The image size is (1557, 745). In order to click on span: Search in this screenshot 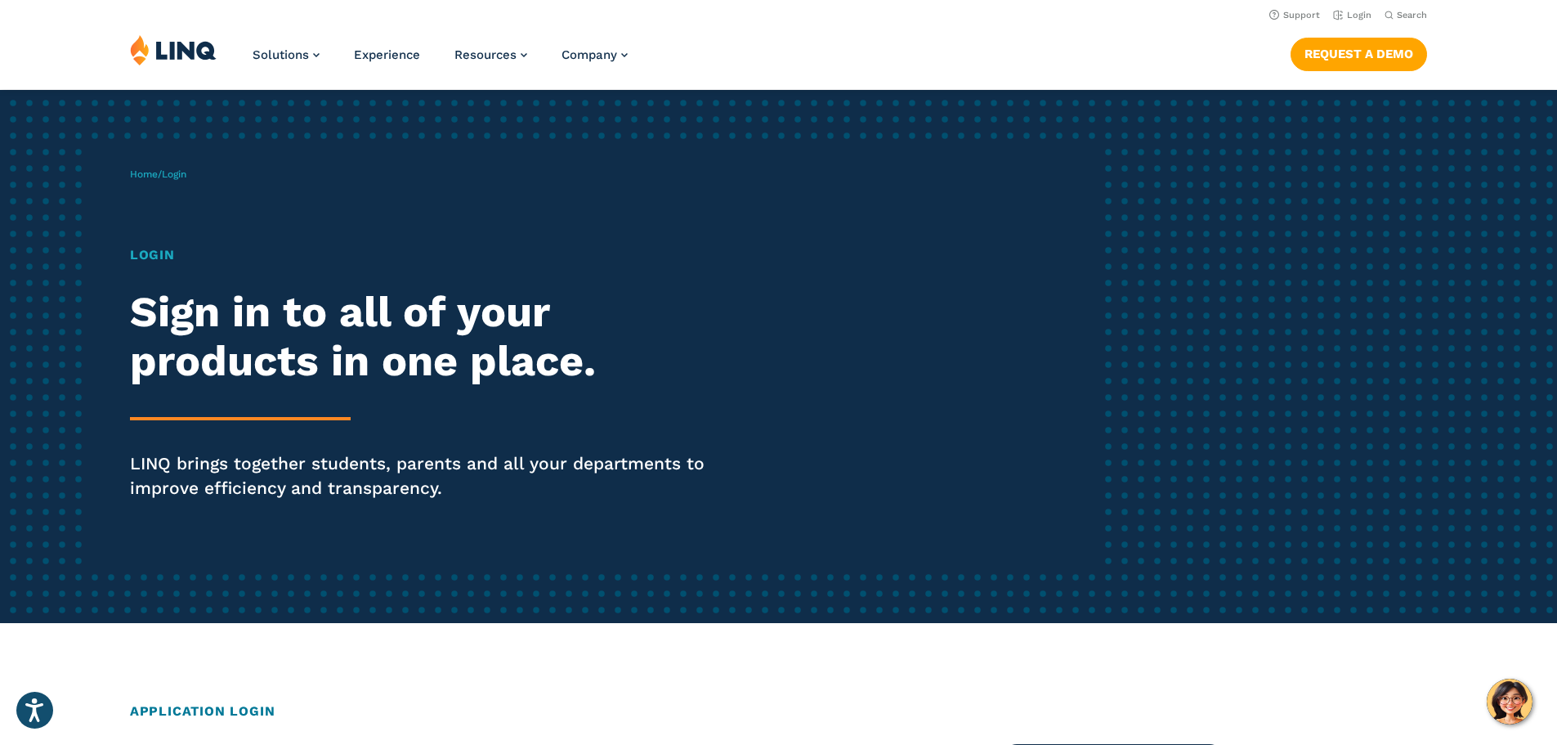, I will do `click(1412, 15)`.